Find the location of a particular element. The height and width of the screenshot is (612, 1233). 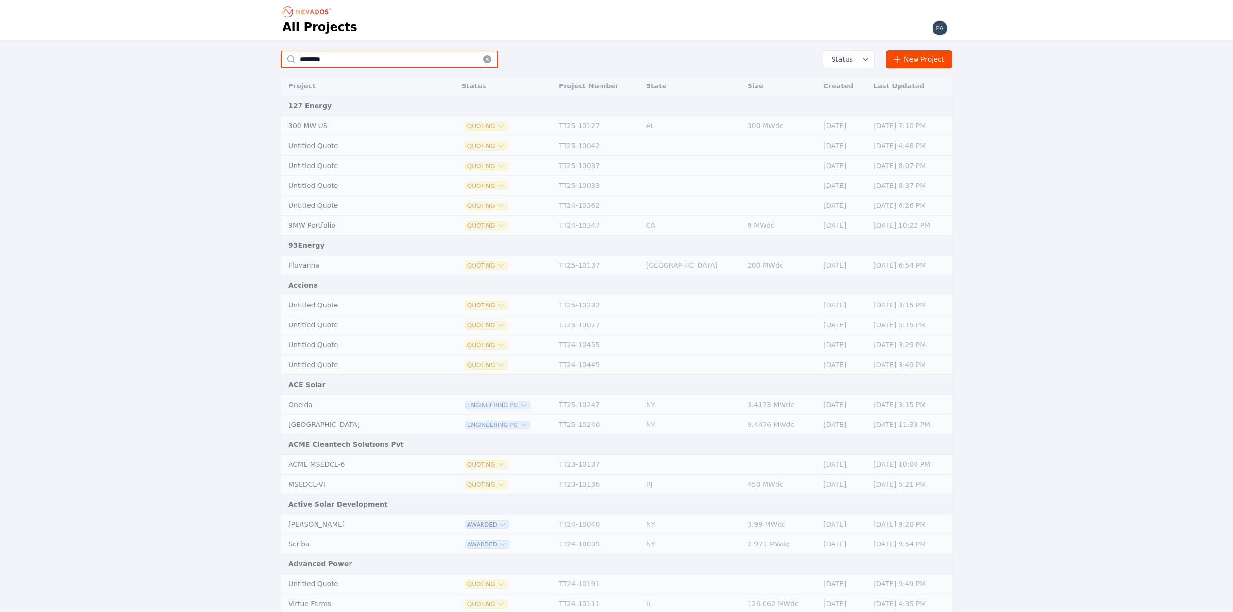

th: Created is located at coordinates (843, 86).